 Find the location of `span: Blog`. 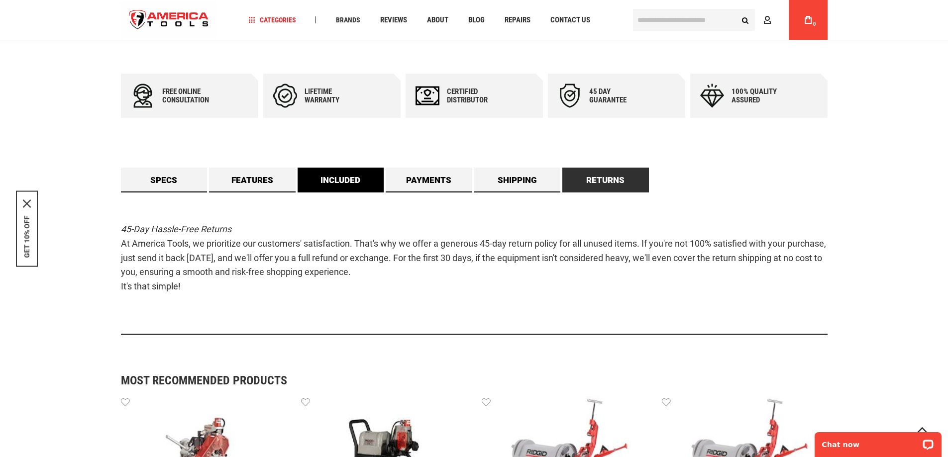

span: Blog is located at coordinates (476, 20).